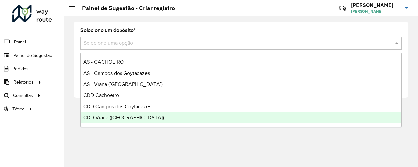  What do you see at coordinates (101, 95) in the screenshot?
I see `span: CDD Cachoeiro` at bounding box center [101, 95].